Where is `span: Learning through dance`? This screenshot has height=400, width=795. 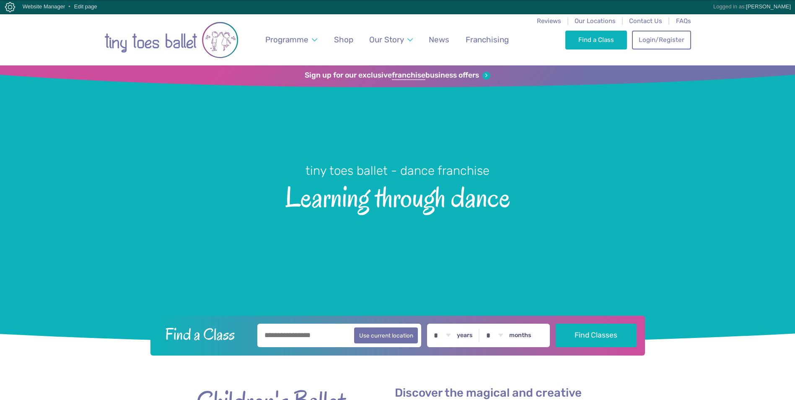 span: Learning through dance is located at coordinates (397, 196).